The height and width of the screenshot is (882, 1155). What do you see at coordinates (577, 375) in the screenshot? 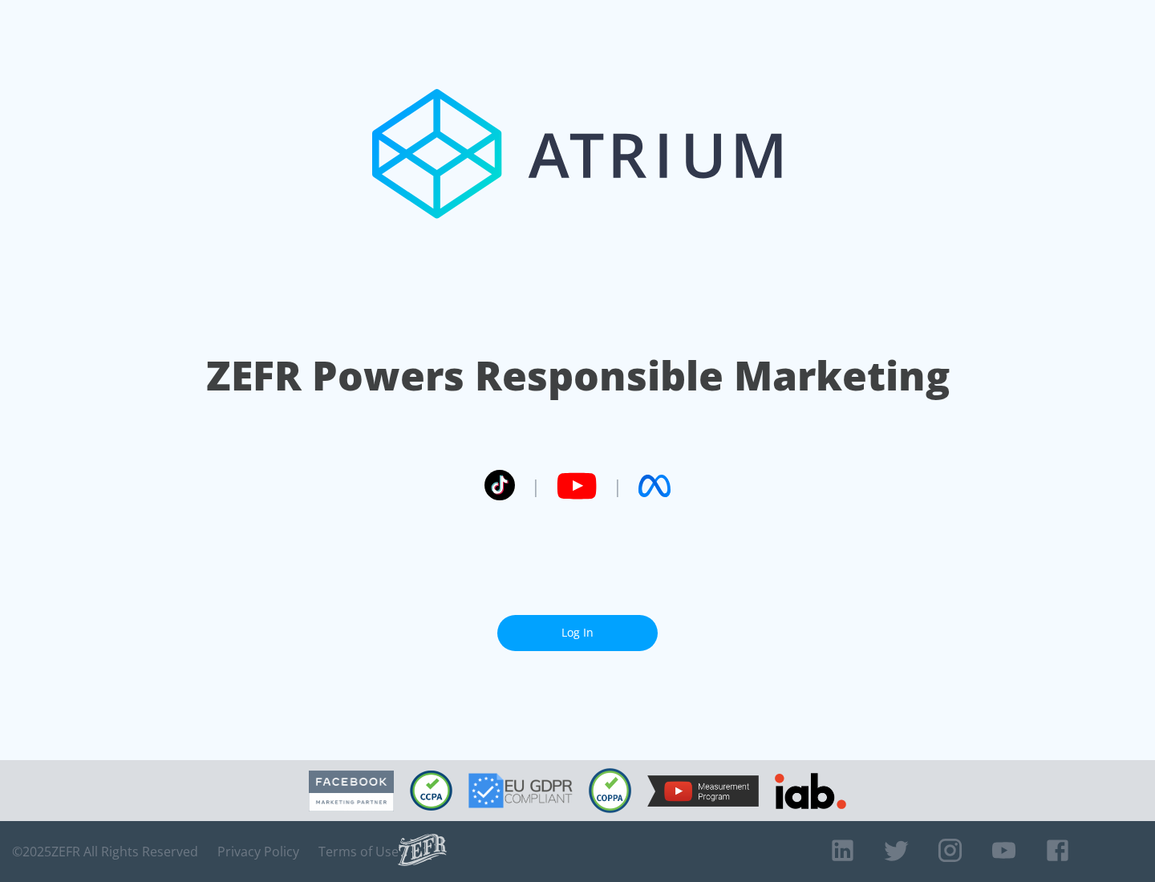
I see `h1: ZEFR Powers Responsible Marketing` at bounding box center [577, 375].